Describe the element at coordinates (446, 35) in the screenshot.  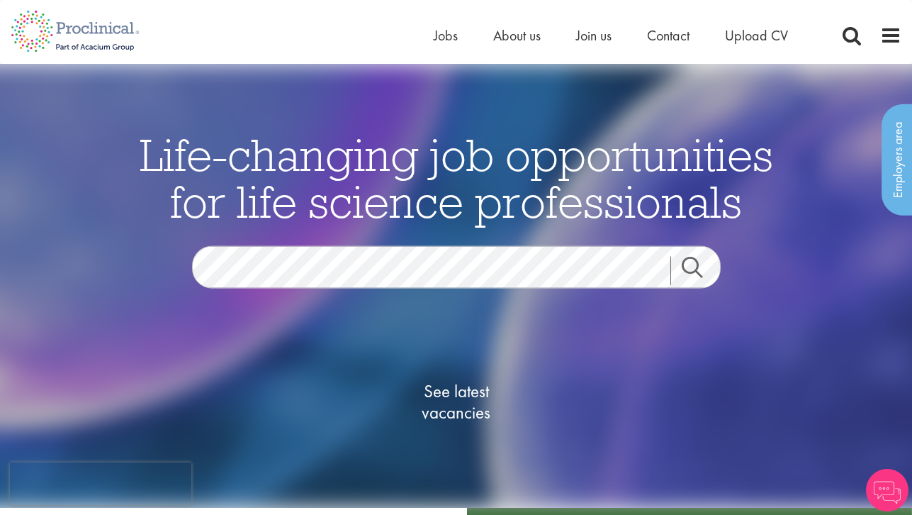
I see `span: Jobs` at that location.